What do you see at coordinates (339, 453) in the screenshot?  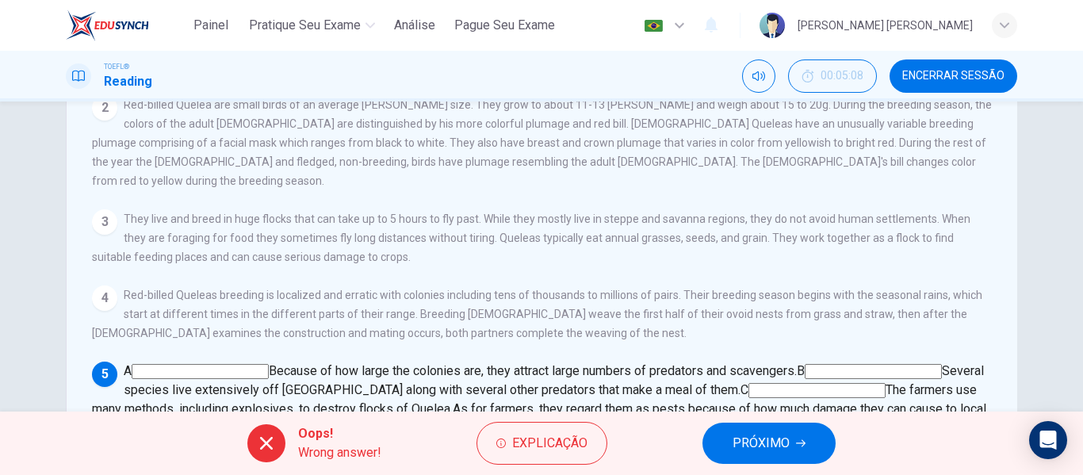 I see `span: Wrong answer!` at bounding box center [339, 453].